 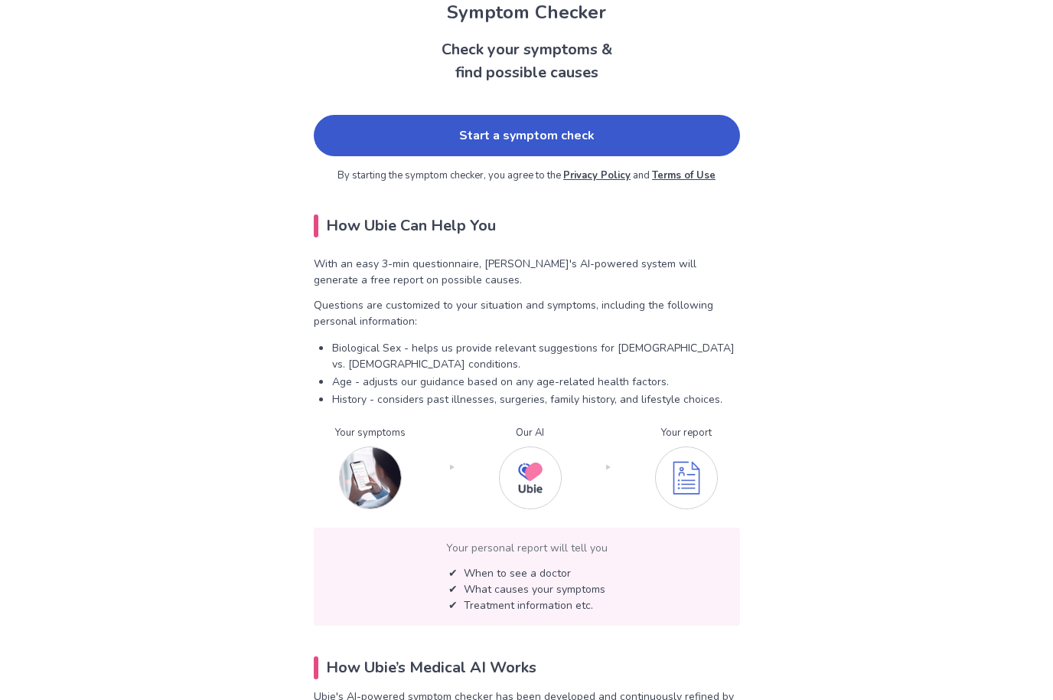 I want to click on h2: How Ubie Can Help You, so click(x=527, y=226).